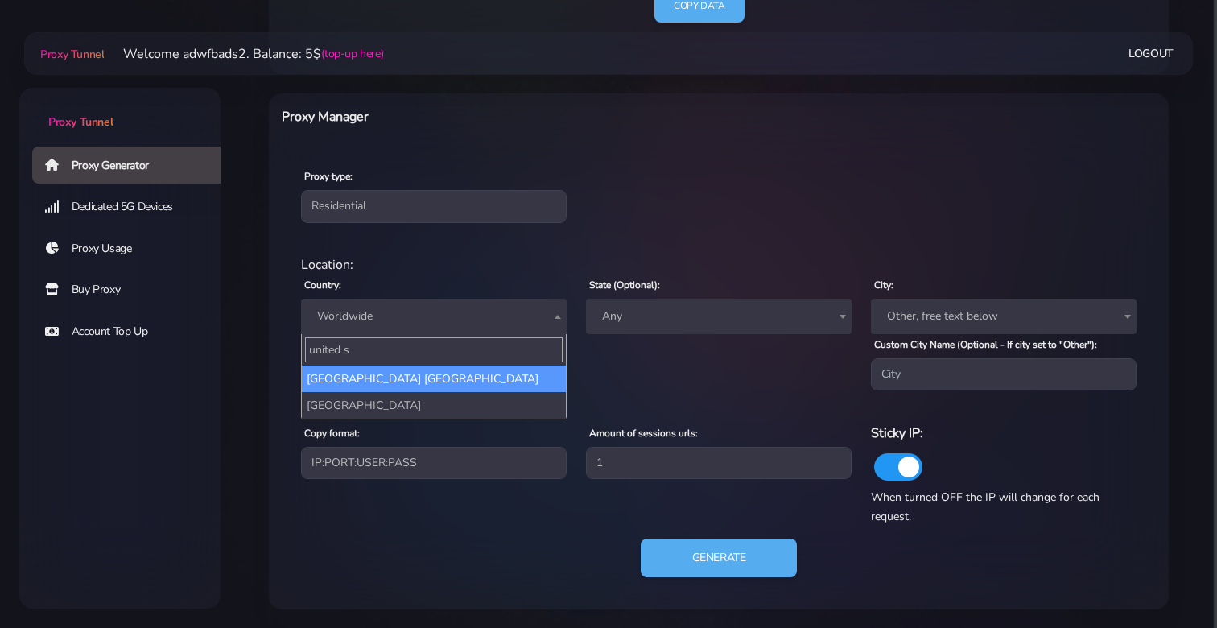  What do you see at coordinates (133, 165) in the screenshot?
I see `a: Proxy Generator` at bounding box center [133, 165].